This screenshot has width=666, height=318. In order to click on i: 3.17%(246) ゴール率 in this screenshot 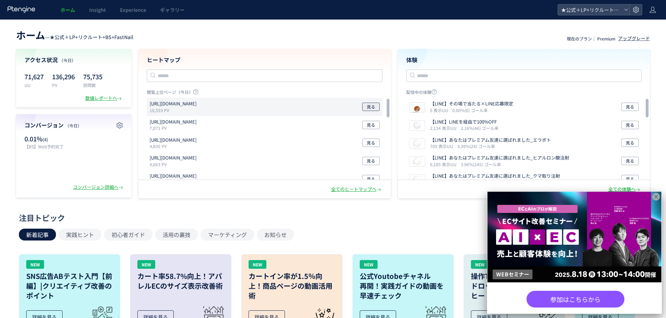, I will do `click(481, 182)`.